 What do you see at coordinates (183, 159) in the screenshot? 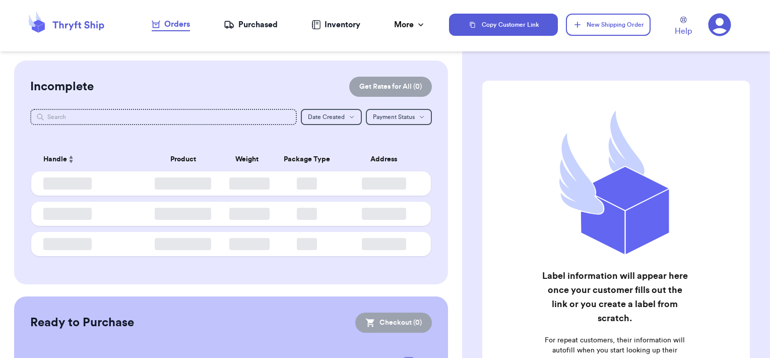
I see `th: Product` at bounding box center [183, 159].